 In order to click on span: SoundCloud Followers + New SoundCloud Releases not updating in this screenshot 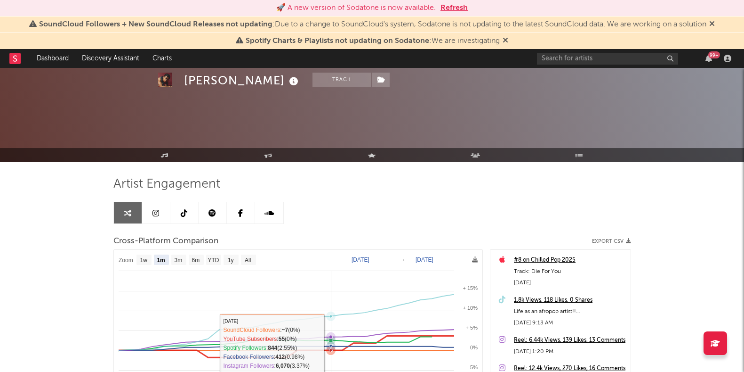, I will do `click(156, 24)`.